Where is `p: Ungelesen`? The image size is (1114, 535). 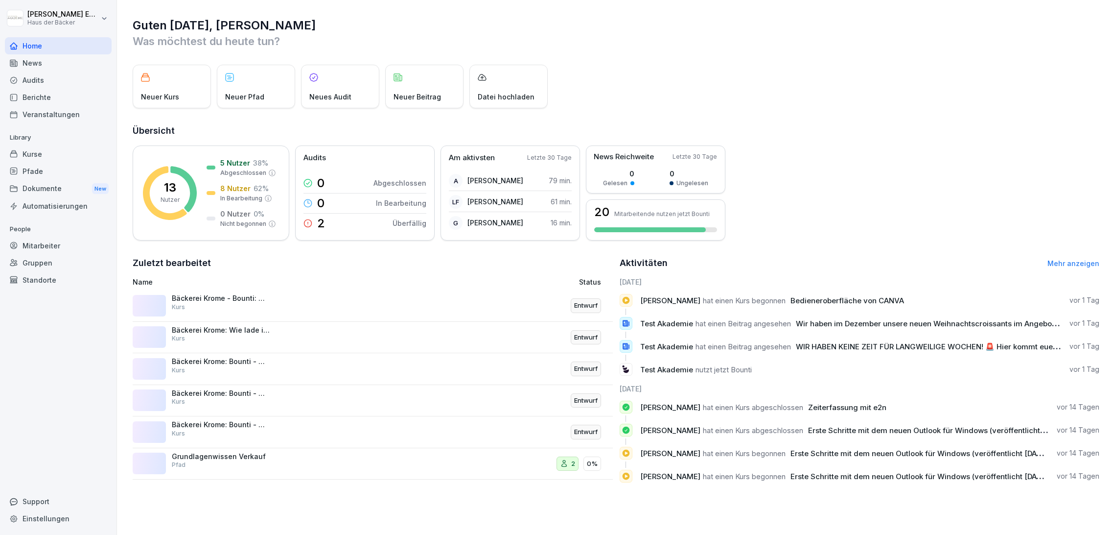
p: Ungelesen is located at coordinates (692, 183).